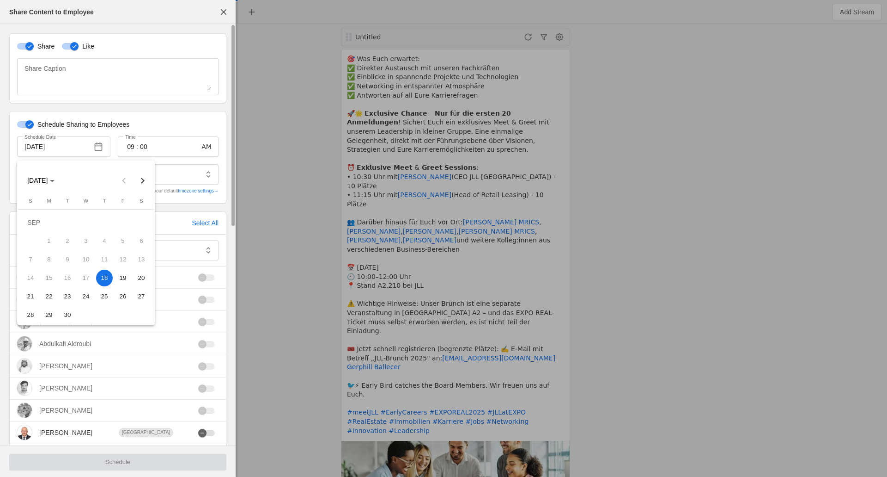  Describe the element at coordinates (123, 241) in the screenshot. I see `span: 5` at that location.